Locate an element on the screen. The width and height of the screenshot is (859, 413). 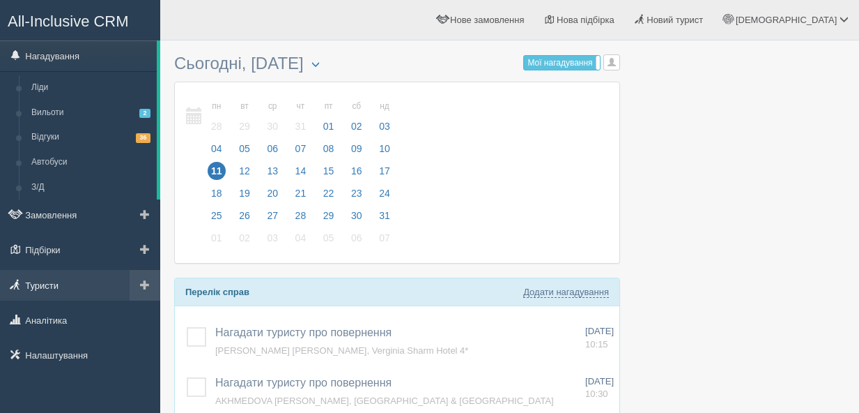
a: Відгуки36 is located at coordinates (91, 137).